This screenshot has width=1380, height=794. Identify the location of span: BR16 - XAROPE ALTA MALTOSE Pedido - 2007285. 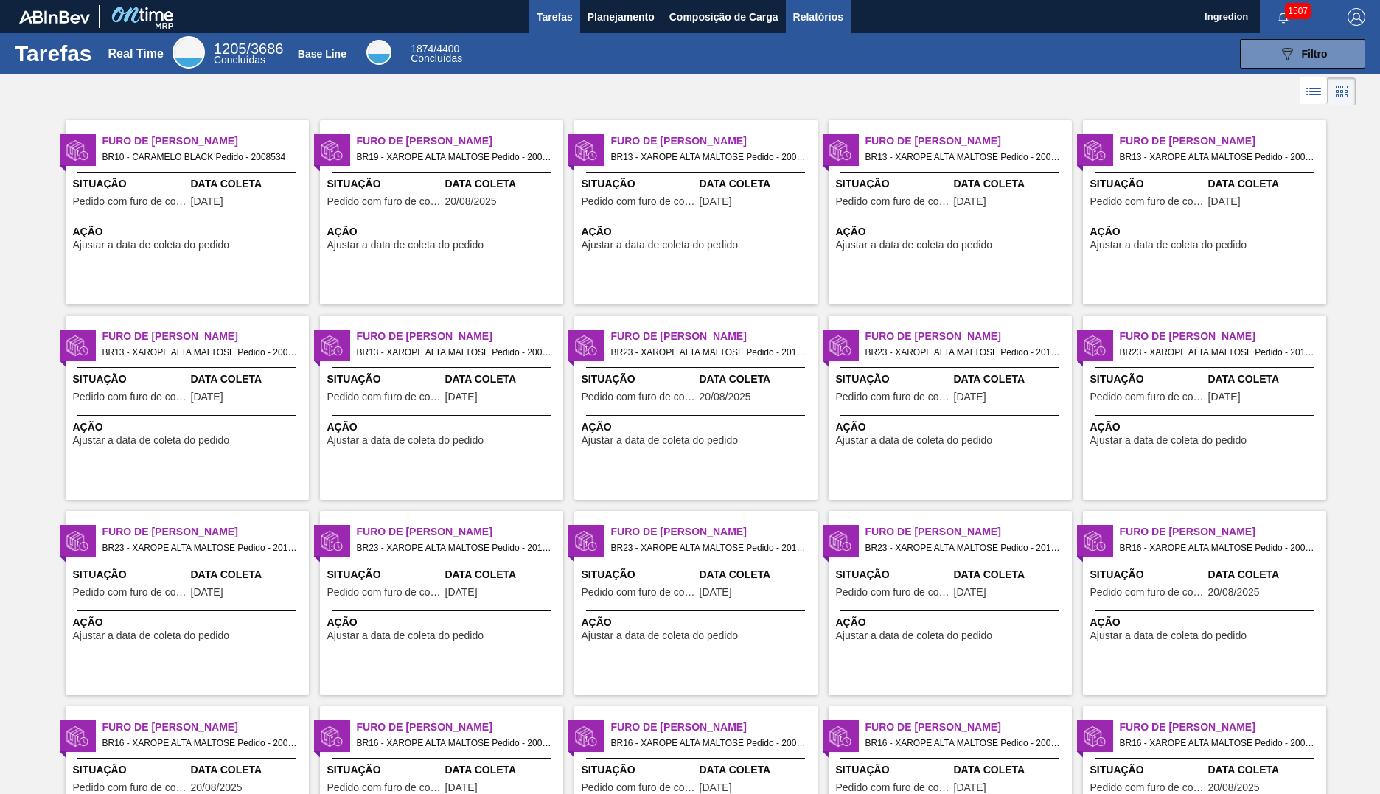
(454, 743).